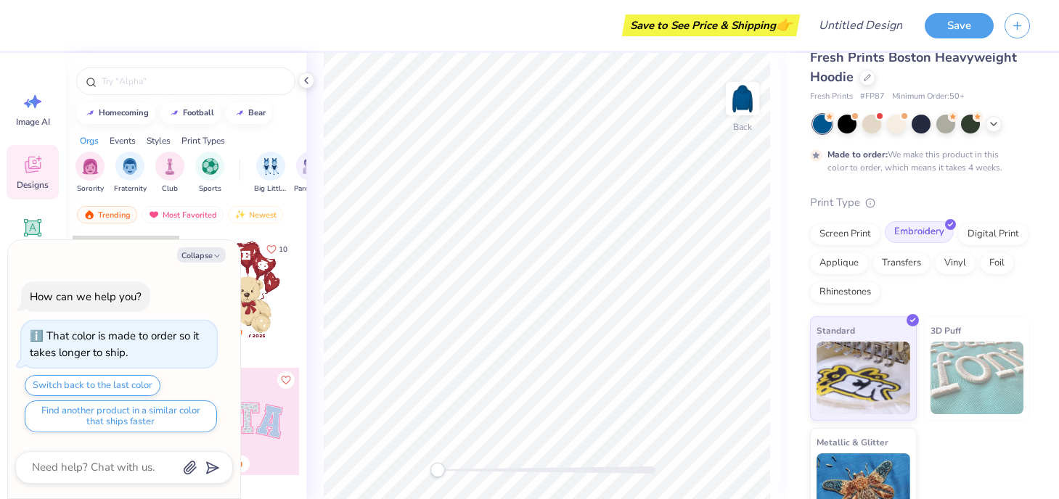 The height and width of the screenshot is (499, 1059). Describe the element at coordinates (154, 215) in the screenshot. I see `img: most_fav.gif` at that location.